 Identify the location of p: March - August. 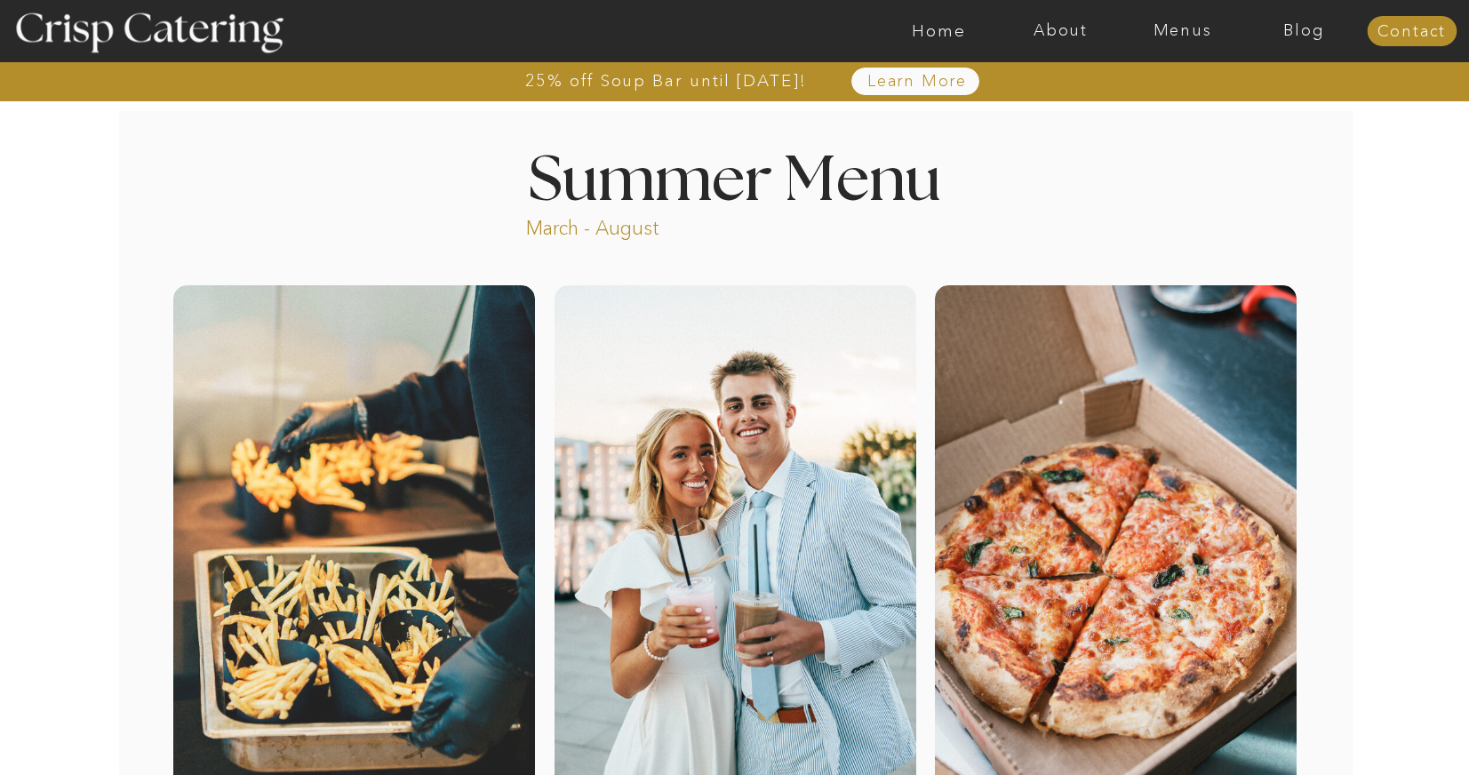
(648, 225).